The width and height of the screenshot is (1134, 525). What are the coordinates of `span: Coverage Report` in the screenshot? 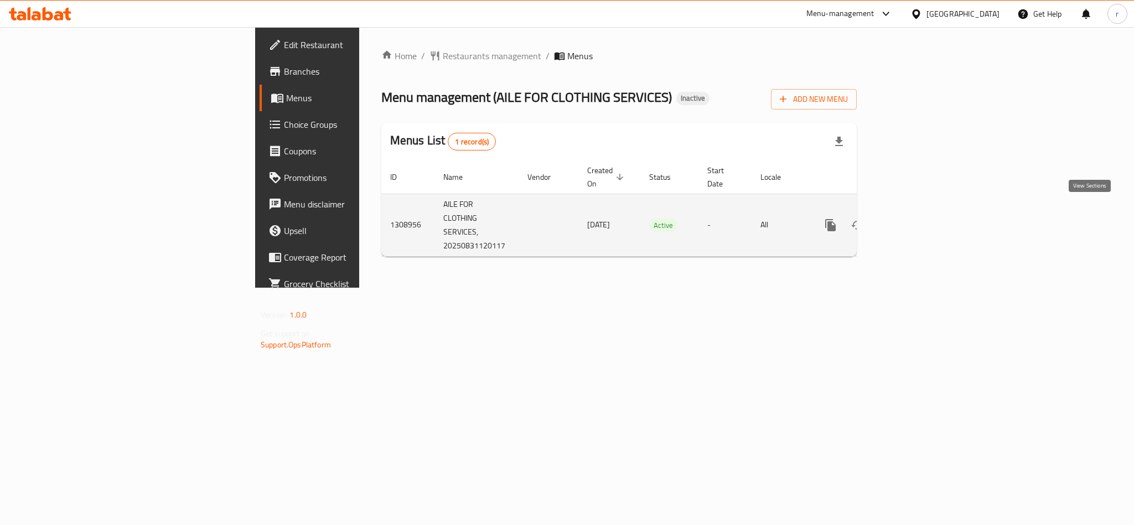 It's located at (360, 257).